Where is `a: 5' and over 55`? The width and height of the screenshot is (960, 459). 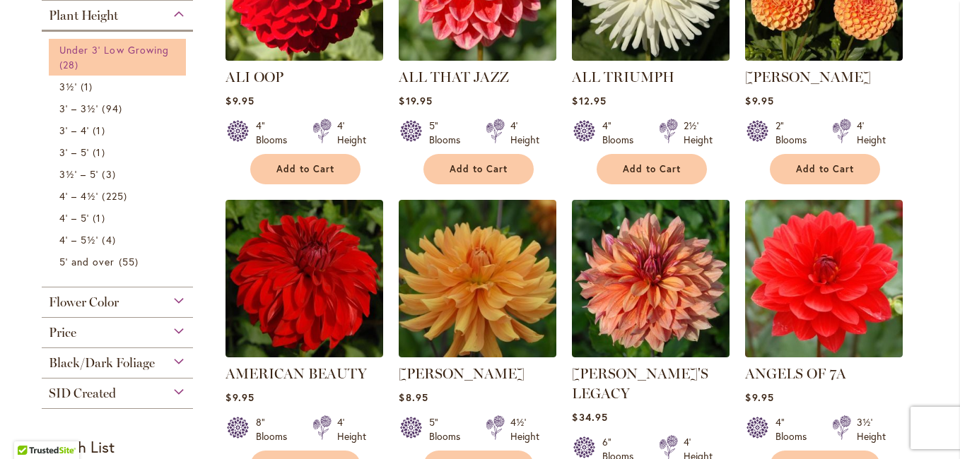
a: 5' and over 55 is located at coordinates (119, 262).